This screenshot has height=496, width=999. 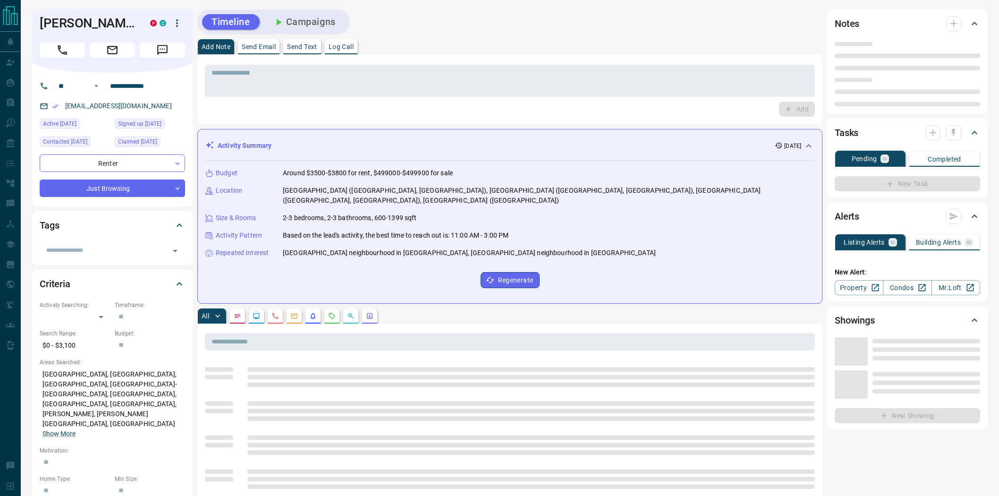 What do you see at coordinates (245, 145) in the screenshot?
I see `p: Activity Summary` at bounding box center [245, 145].